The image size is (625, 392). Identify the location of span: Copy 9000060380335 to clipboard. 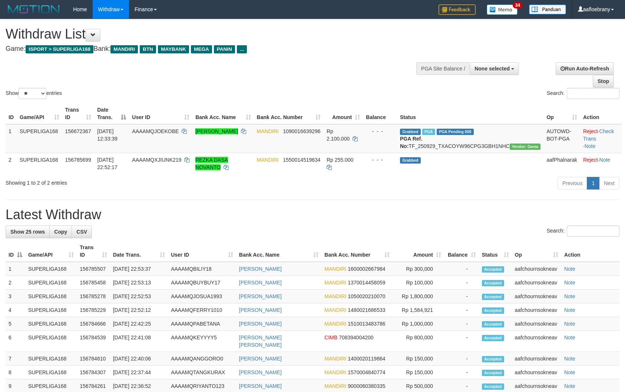
(366, 386).